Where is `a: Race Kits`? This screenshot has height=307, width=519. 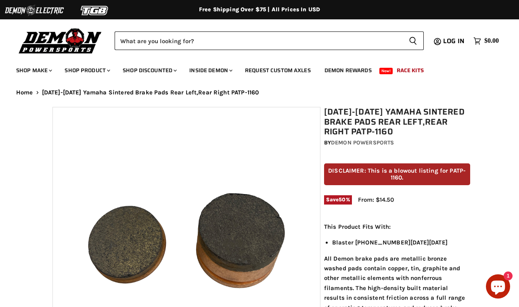
a: Race Kits is located at coordinates (410, 70).